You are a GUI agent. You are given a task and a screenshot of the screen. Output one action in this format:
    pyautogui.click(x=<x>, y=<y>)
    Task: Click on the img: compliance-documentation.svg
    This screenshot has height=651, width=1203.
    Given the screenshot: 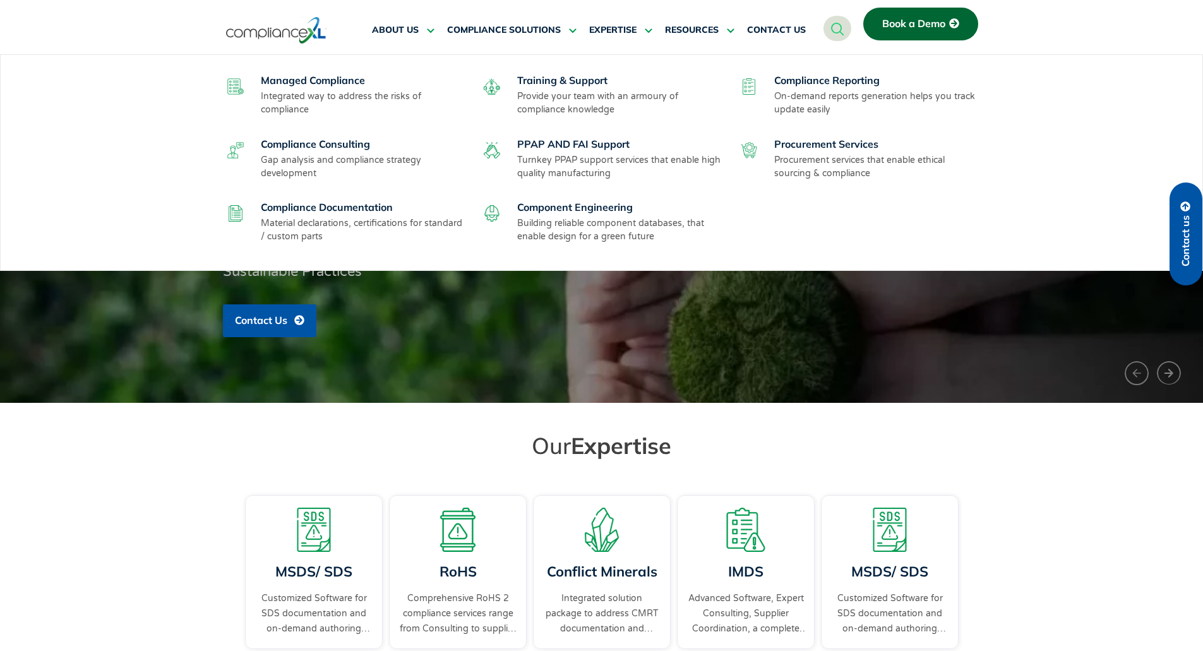 What is the action you would take?
    pyautogui.click(x=235, y=213)
    